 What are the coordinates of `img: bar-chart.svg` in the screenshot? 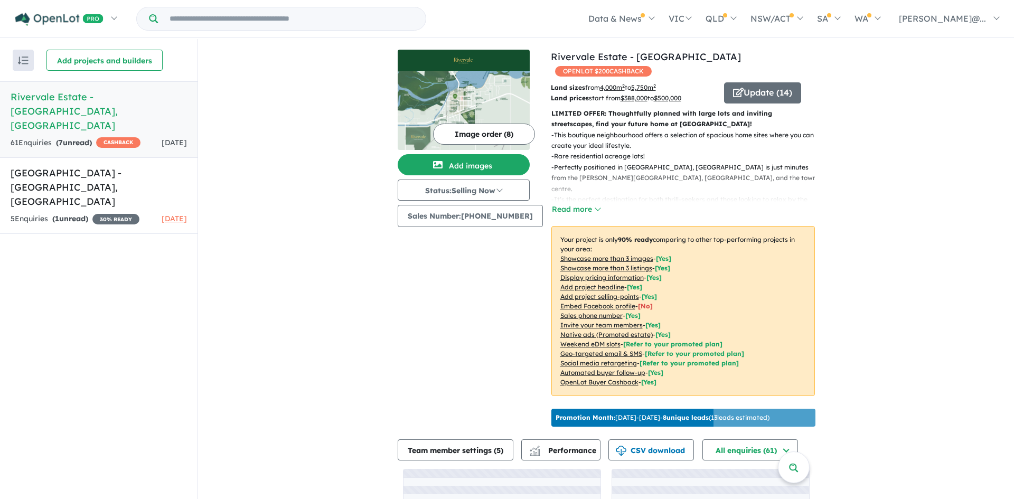 It's located at (535, 452).